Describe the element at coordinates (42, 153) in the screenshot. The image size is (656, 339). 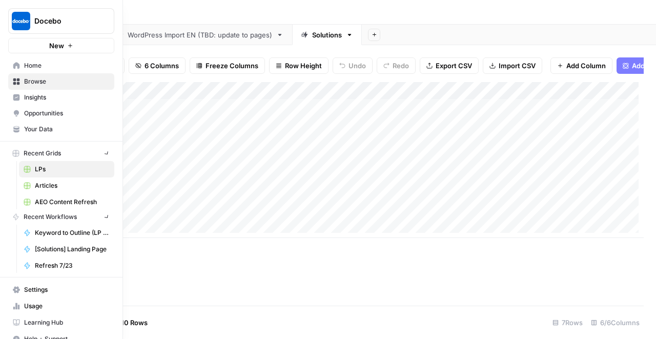
I see `span: Recent Grids` at that location.